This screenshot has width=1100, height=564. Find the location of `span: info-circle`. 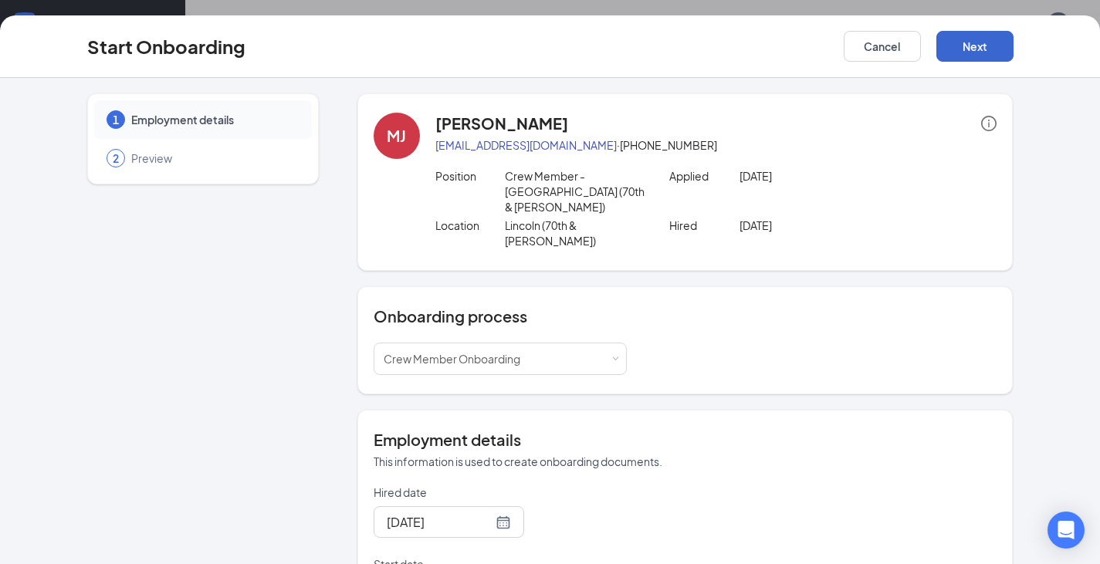

span: info-circle is located at coordinates (989, 123).